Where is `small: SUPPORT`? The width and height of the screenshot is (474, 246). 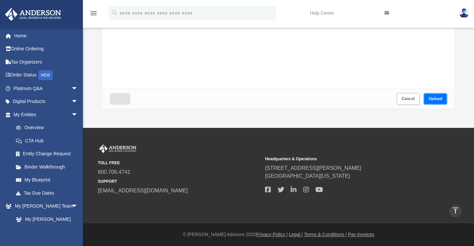 small: SUPPORT is located at coordinates (179, 182).